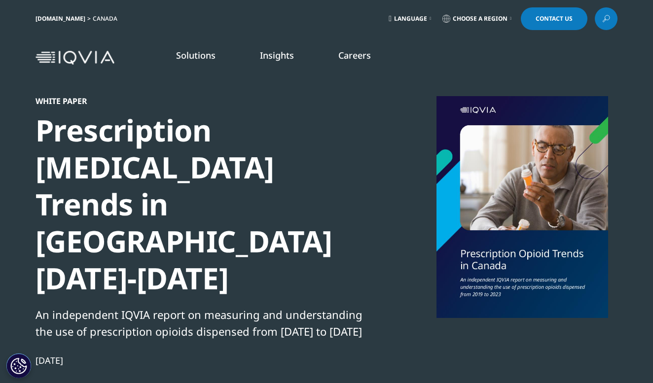  What do you see at coordinates (368, 58) in the screenshot?
I see `nav: Primary` at bounding box center [368, 58].